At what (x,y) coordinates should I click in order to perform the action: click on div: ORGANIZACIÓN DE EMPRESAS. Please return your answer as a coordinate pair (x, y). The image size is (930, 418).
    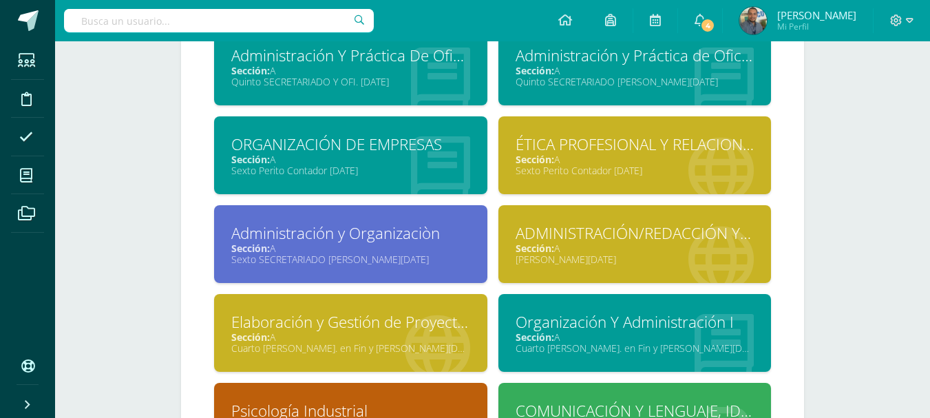
    Looking at the image, I should click on (351, 144).